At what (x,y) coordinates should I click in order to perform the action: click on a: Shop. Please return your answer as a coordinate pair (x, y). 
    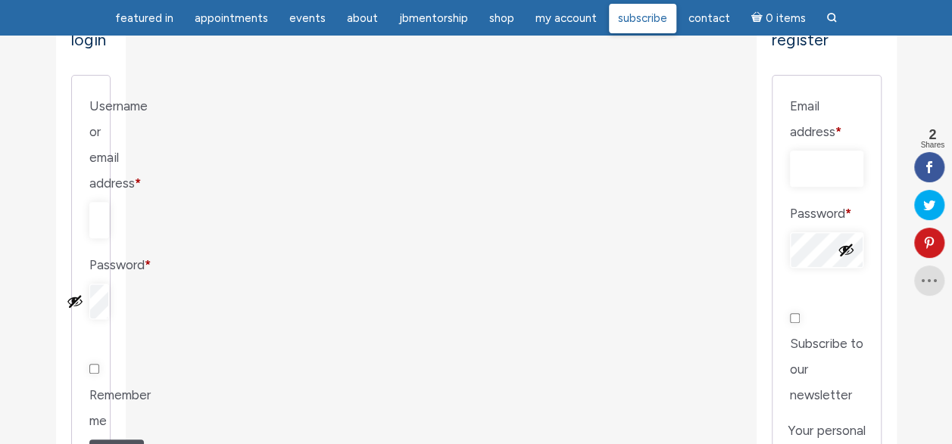
    Looking at the image, I should click on (501, 18).